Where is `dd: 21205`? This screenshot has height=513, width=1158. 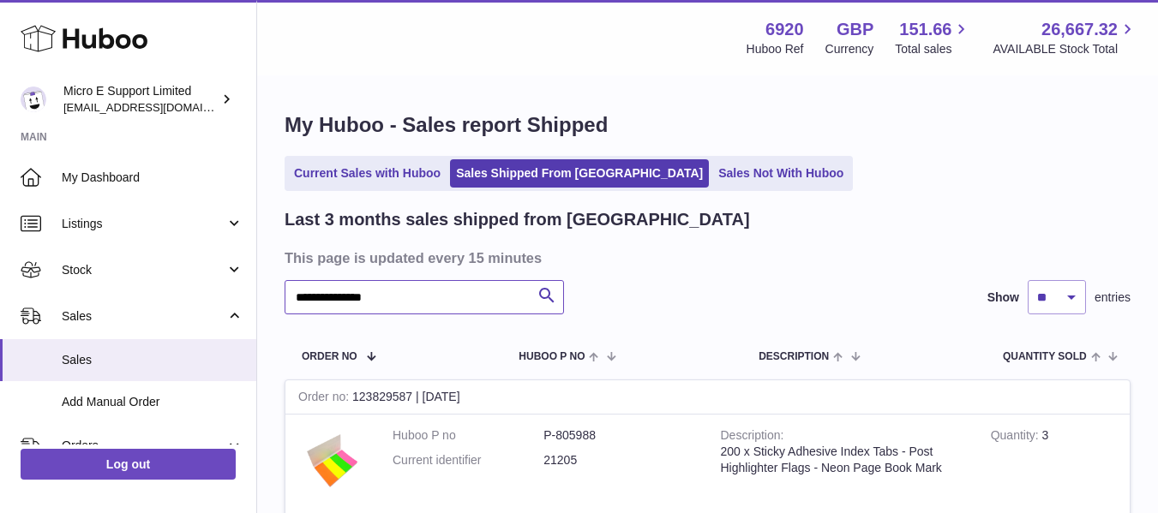
dd: 21205 is located at coordinates (619, 460).